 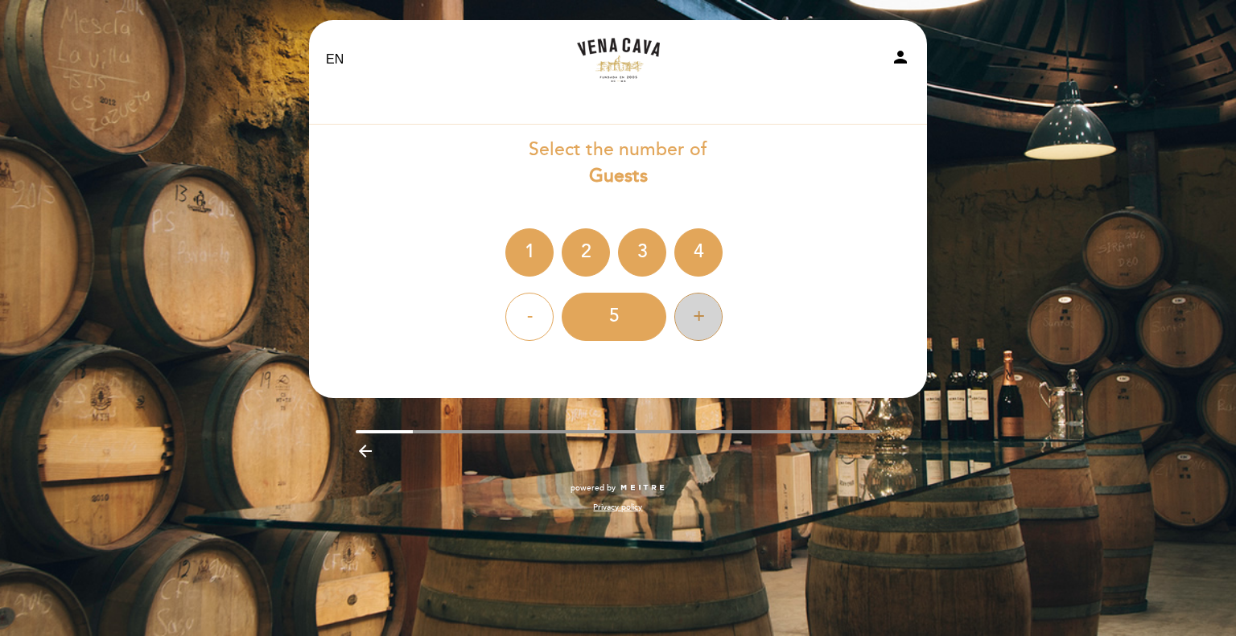 I want to click on div: 1, so click(x=529, y=253).